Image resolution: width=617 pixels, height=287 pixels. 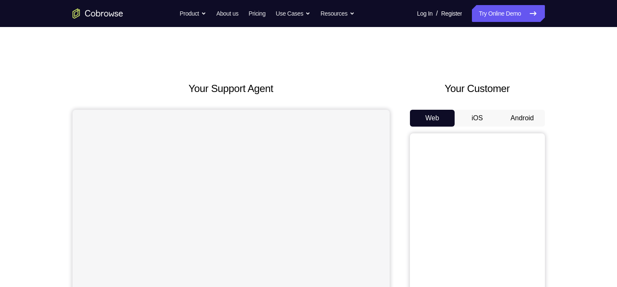 I want to click on button: Android, so click(x=522, y=118).